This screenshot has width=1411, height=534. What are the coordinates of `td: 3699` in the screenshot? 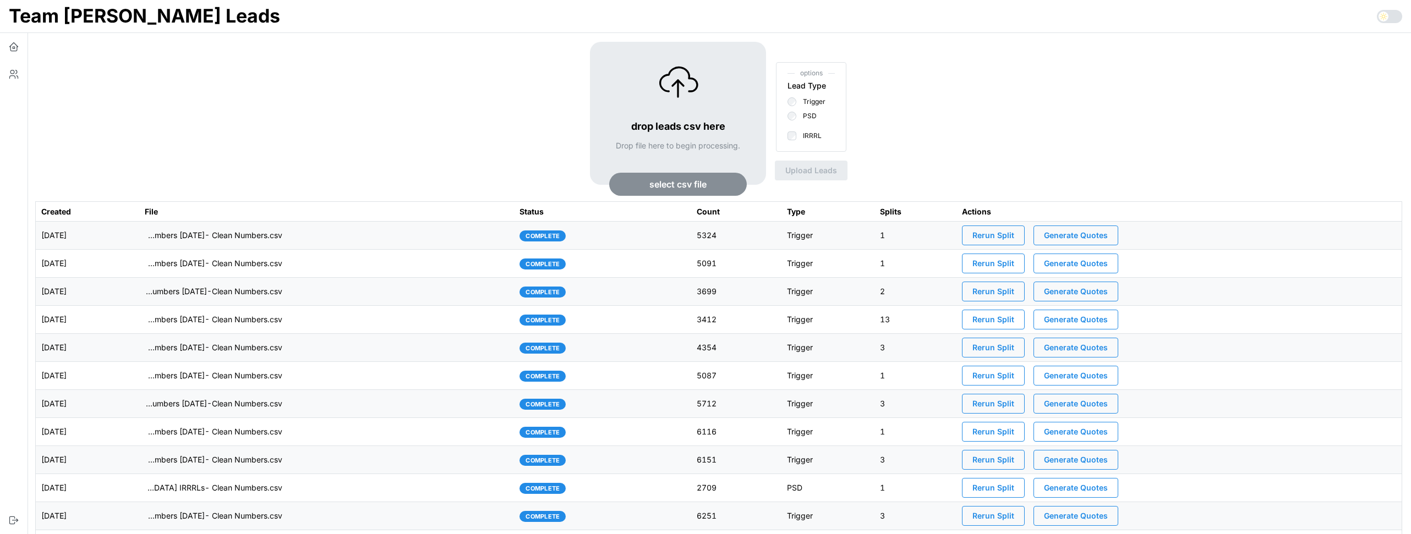 It's located at (737, 292).